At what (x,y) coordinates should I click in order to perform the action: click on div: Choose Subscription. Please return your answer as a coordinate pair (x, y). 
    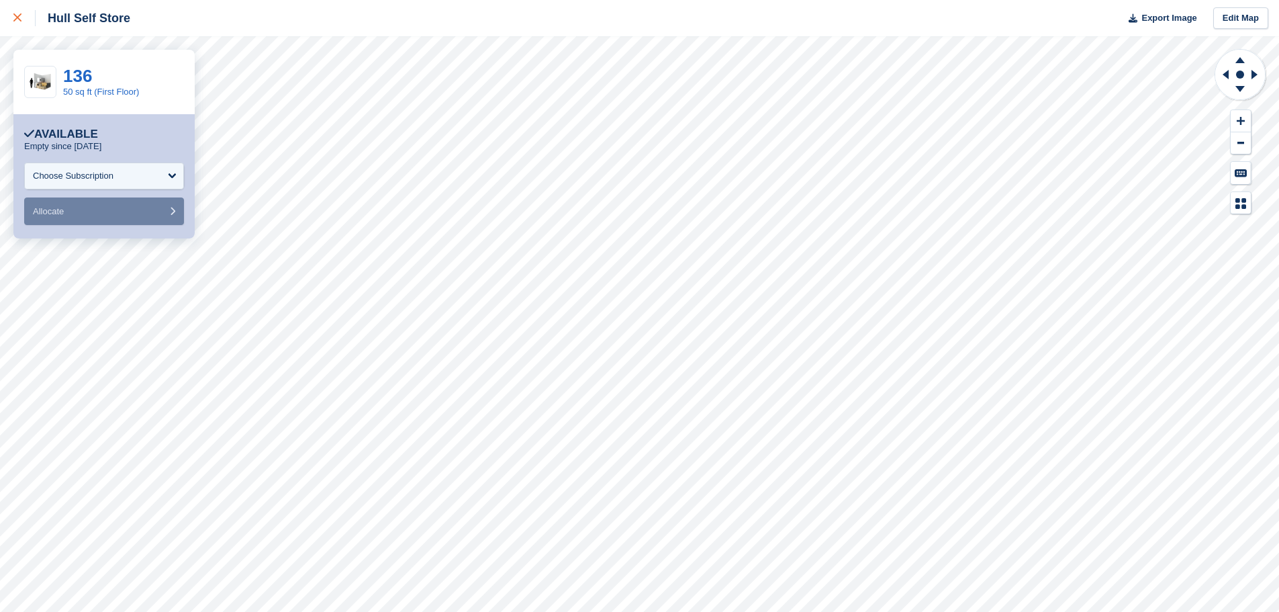
    Looking at the image, I should click on (73, 176).